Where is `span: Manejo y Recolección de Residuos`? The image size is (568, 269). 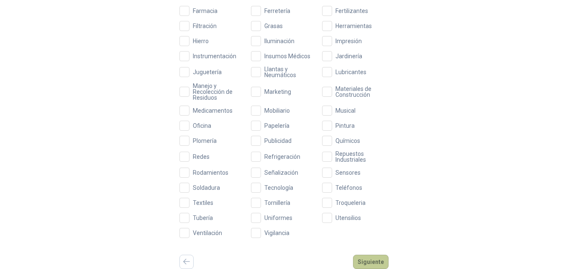 span: Manejo y Recolección de Residuos is located at coordinates (218, 92).